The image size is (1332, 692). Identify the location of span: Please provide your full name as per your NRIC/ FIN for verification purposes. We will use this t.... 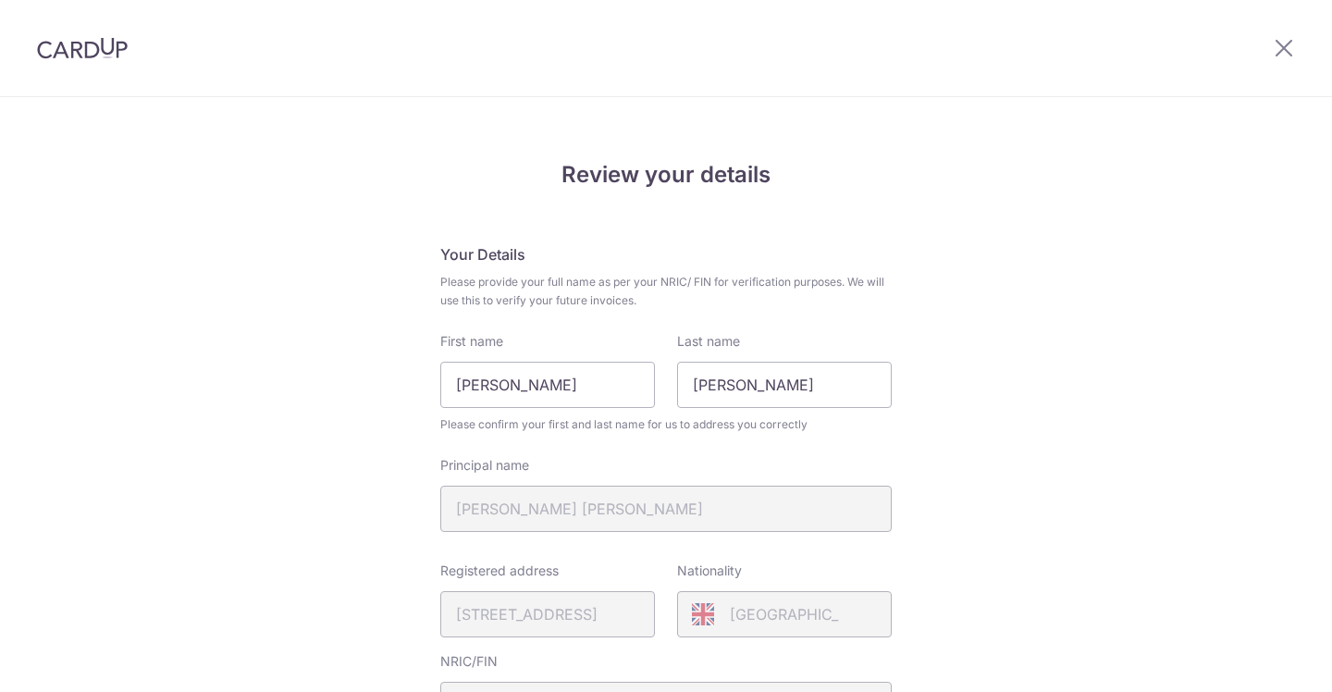
(666, 291).